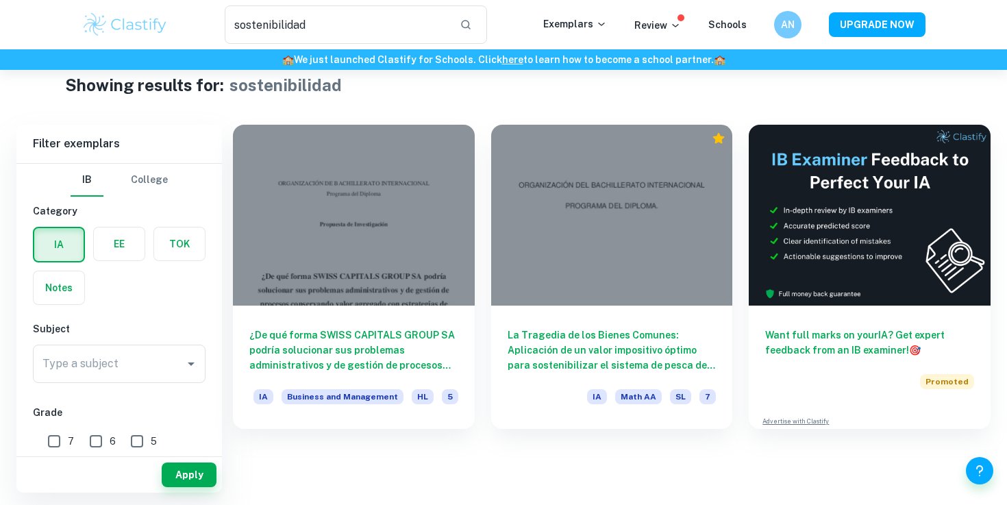 The image size is (1007, 505). Describe the element at coordinates (788, 25) in the screenshot. I see `button: AN` at that location.